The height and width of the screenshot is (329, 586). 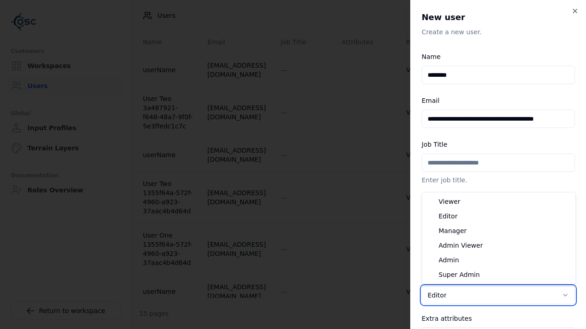 I want to click on span: Super Admin, so click(x=459, y=275).